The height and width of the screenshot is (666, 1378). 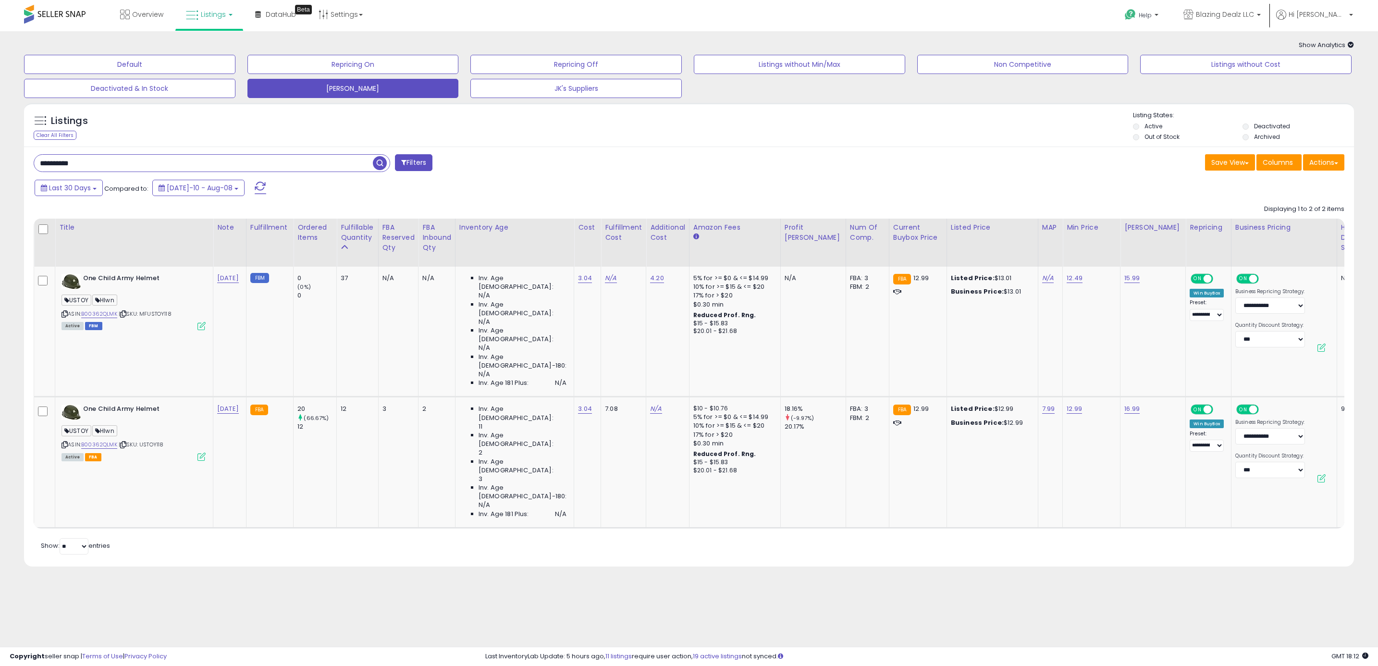 I want to click on button: Filters, so click(x=414, y=162).